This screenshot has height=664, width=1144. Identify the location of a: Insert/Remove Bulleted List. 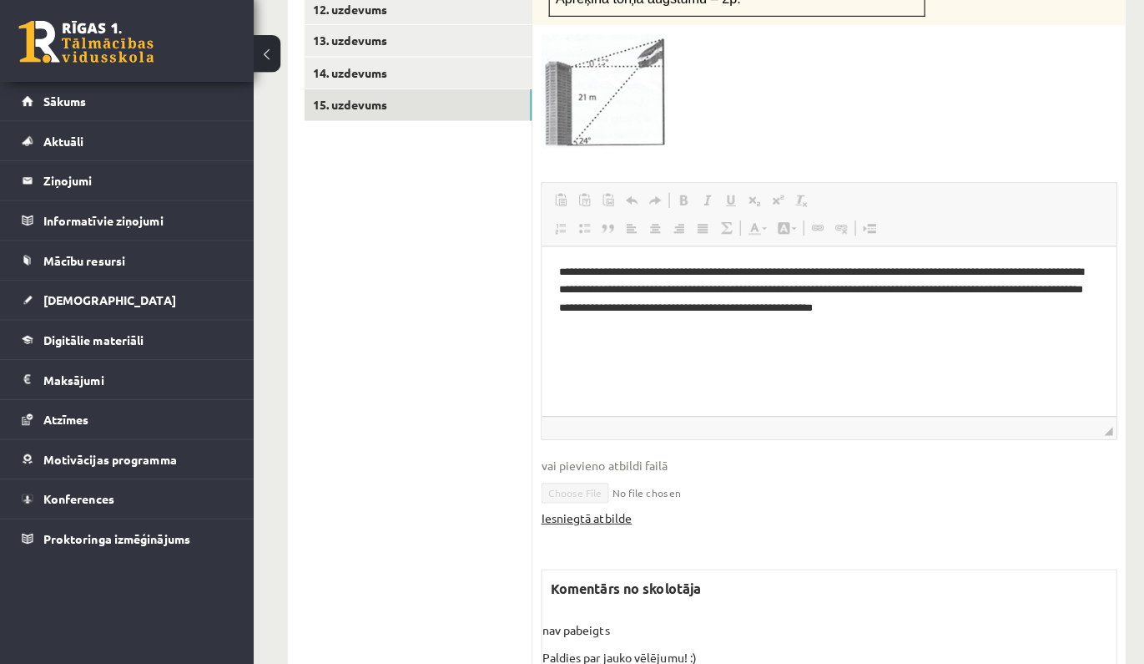
(577, 234).